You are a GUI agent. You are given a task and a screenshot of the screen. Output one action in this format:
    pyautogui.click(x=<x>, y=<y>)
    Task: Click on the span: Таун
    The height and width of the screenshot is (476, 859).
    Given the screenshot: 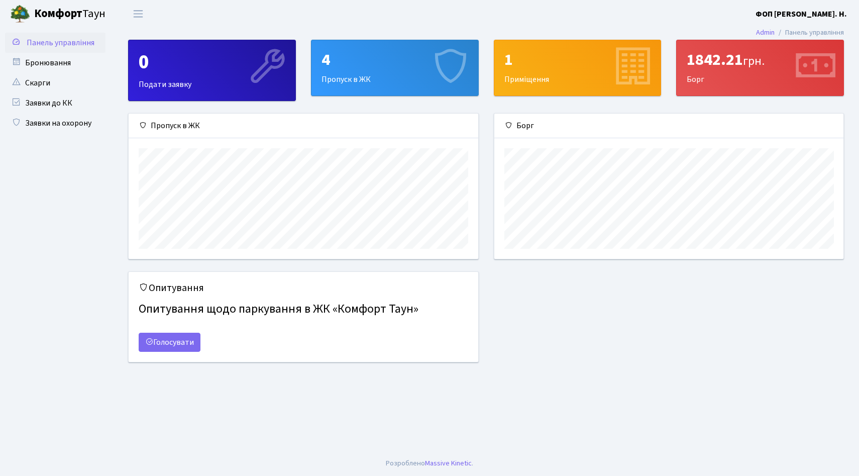 What is the action you would take?
    pyautogui.click(x=70, y=14)
    